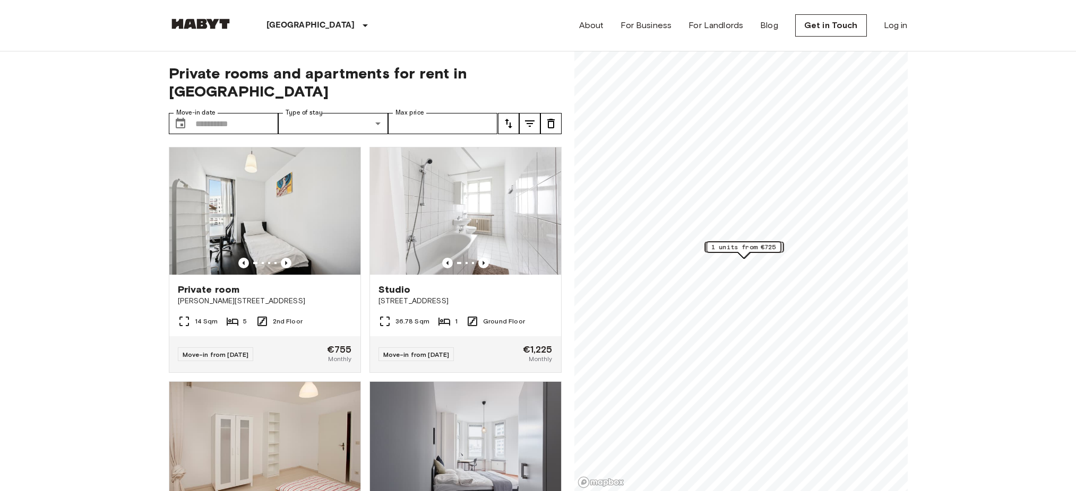  I want to click on a: Get in Touch, so click(831, 25).